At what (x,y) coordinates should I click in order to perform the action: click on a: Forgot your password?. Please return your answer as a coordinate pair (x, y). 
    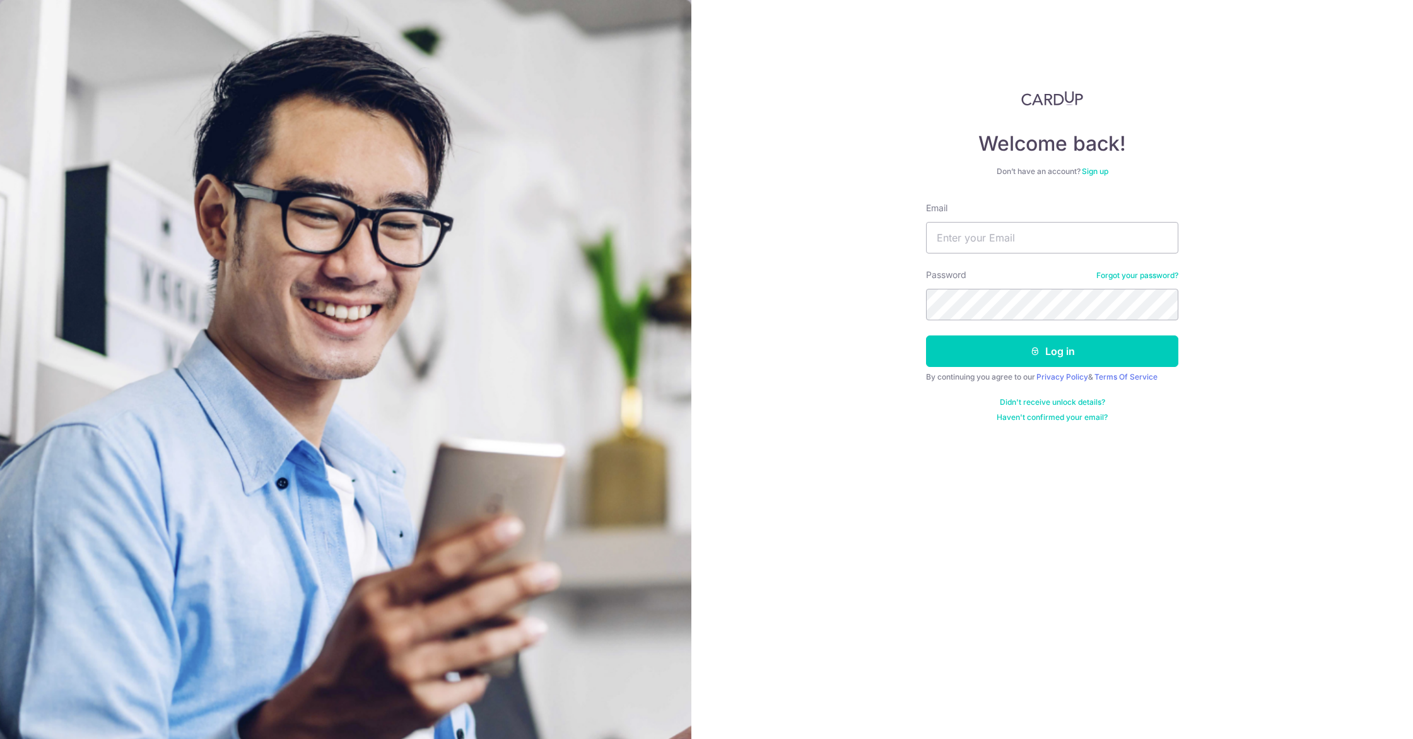
    Looking at the image, I should click on (1138, 276).